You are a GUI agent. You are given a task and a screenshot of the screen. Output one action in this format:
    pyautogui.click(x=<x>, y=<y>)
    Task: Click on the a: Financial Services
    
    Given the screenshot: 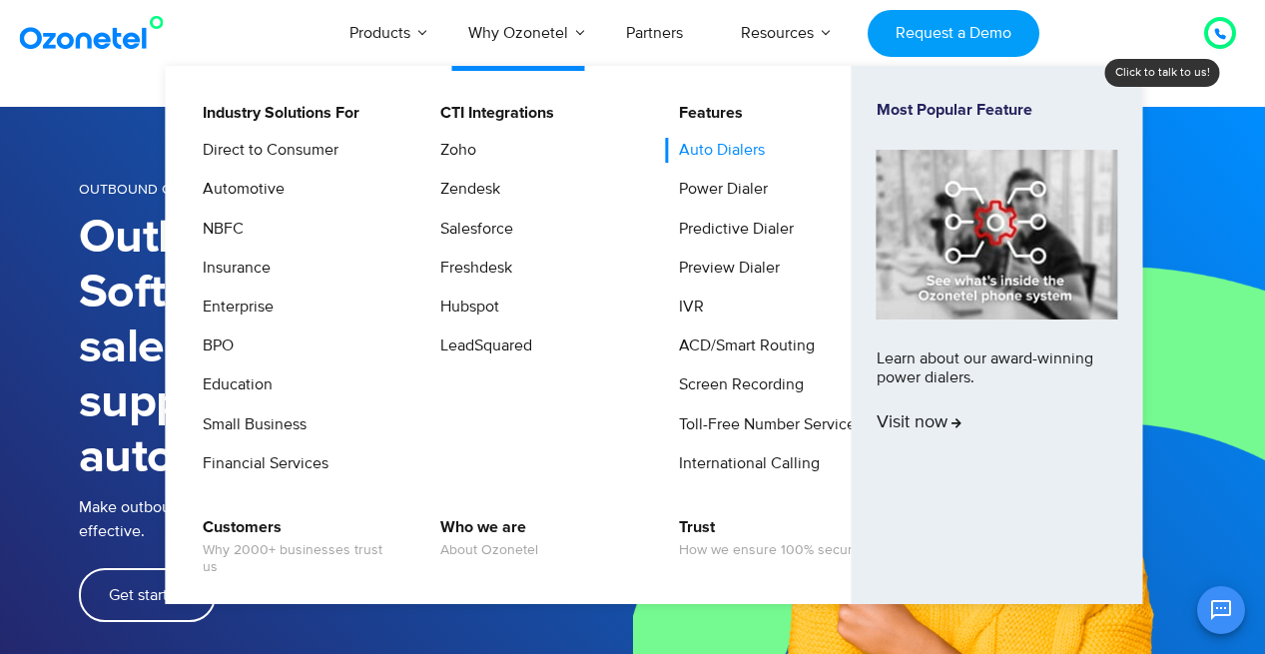 What is the action you would take?
    pyautogui.click(x=261, y=463)
    